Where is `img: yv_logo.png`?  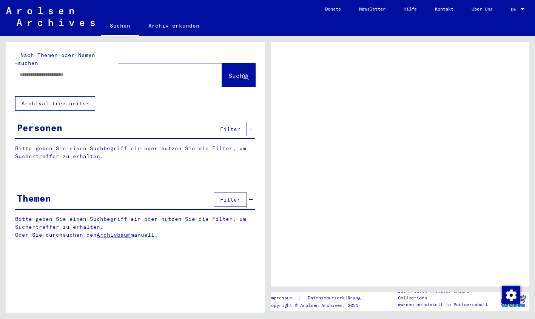 img: yv_logo.png is located at coordinates (513, 301).